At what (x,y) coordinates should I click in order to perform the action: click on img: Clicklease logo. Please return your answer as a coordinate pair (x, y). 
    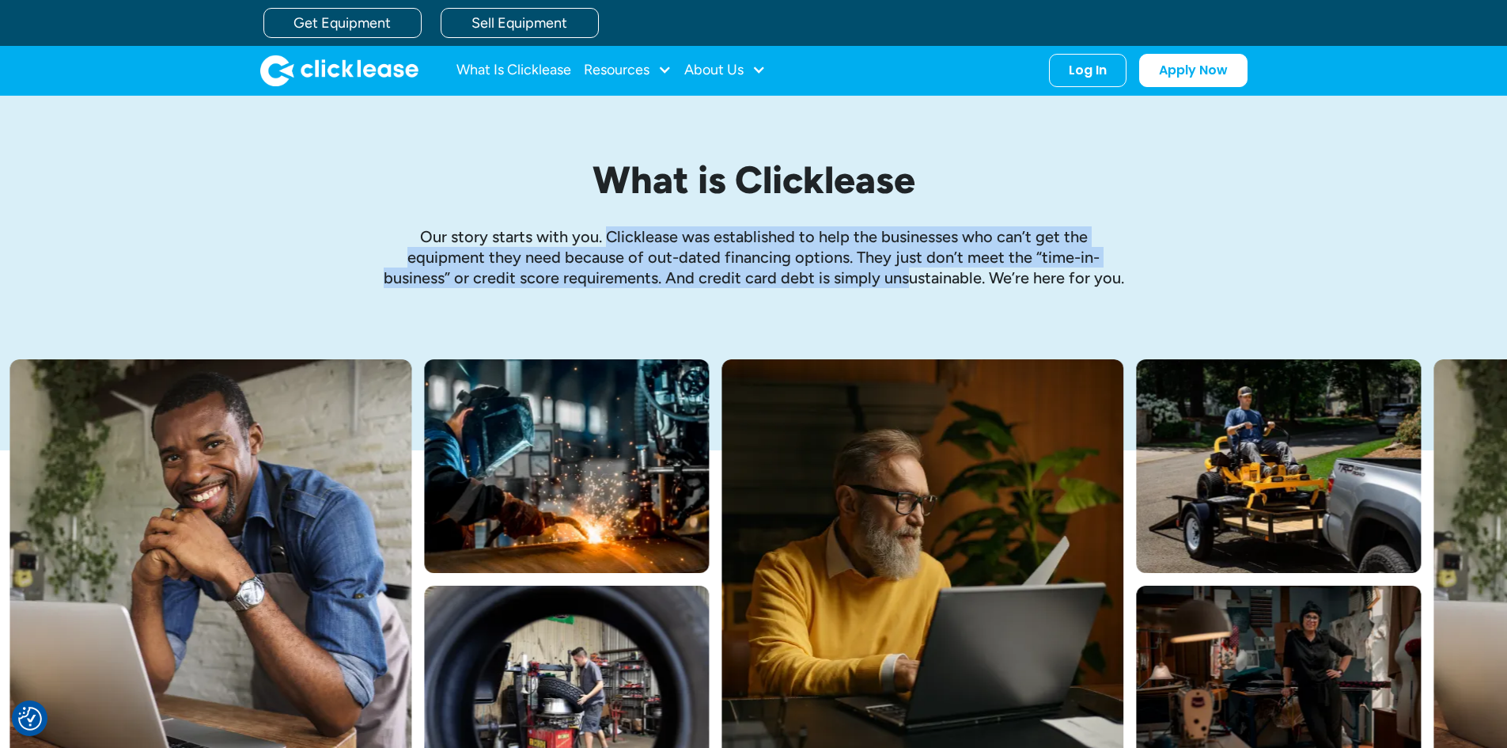
    Looking at the image, I should click on (339, 70).